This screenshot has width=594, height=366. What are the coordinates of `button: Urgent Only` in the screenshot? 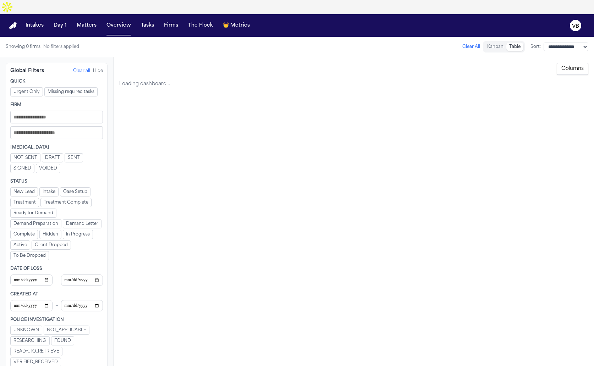 It's located at (27, 92).